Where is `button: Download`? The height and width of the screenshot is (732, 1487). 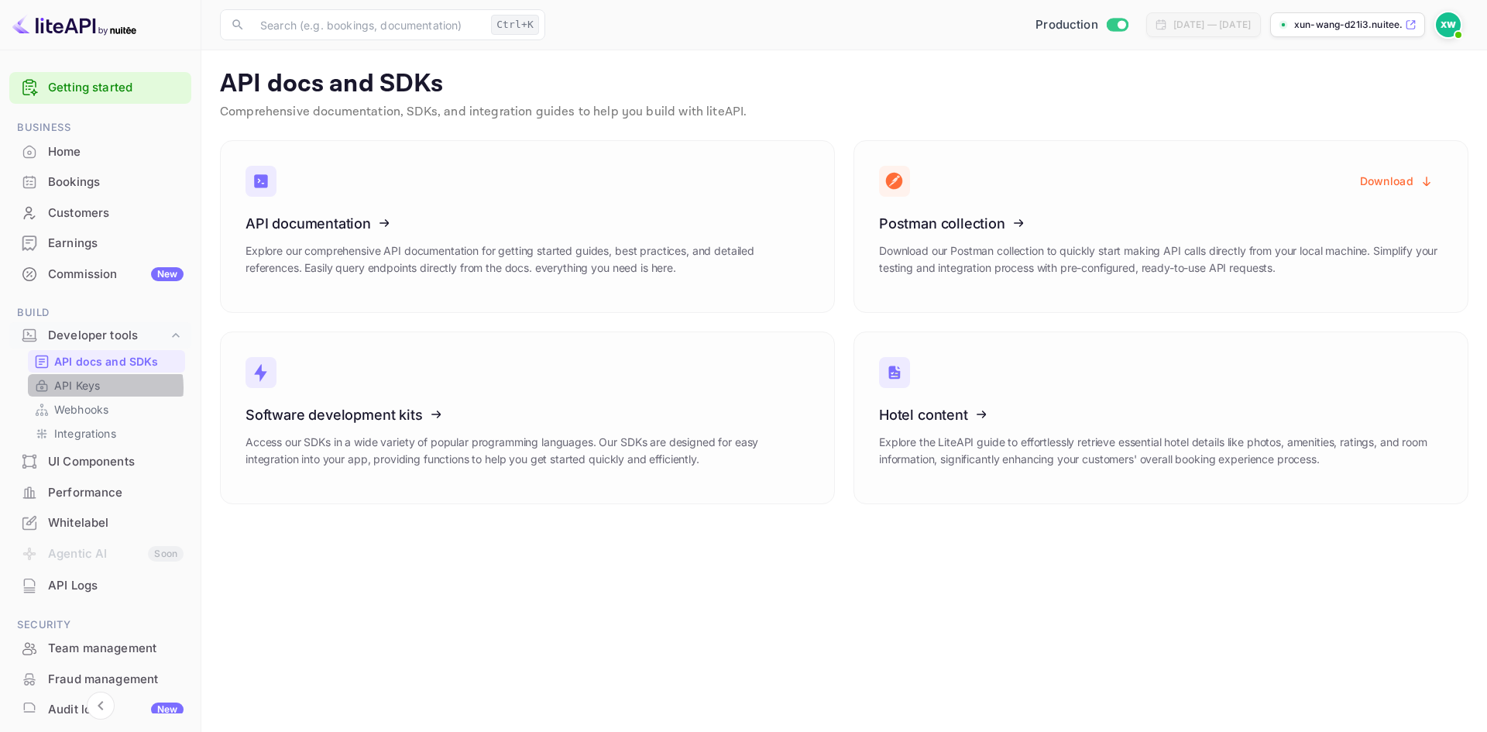 button: Download is located at coordinates (1396, 180).